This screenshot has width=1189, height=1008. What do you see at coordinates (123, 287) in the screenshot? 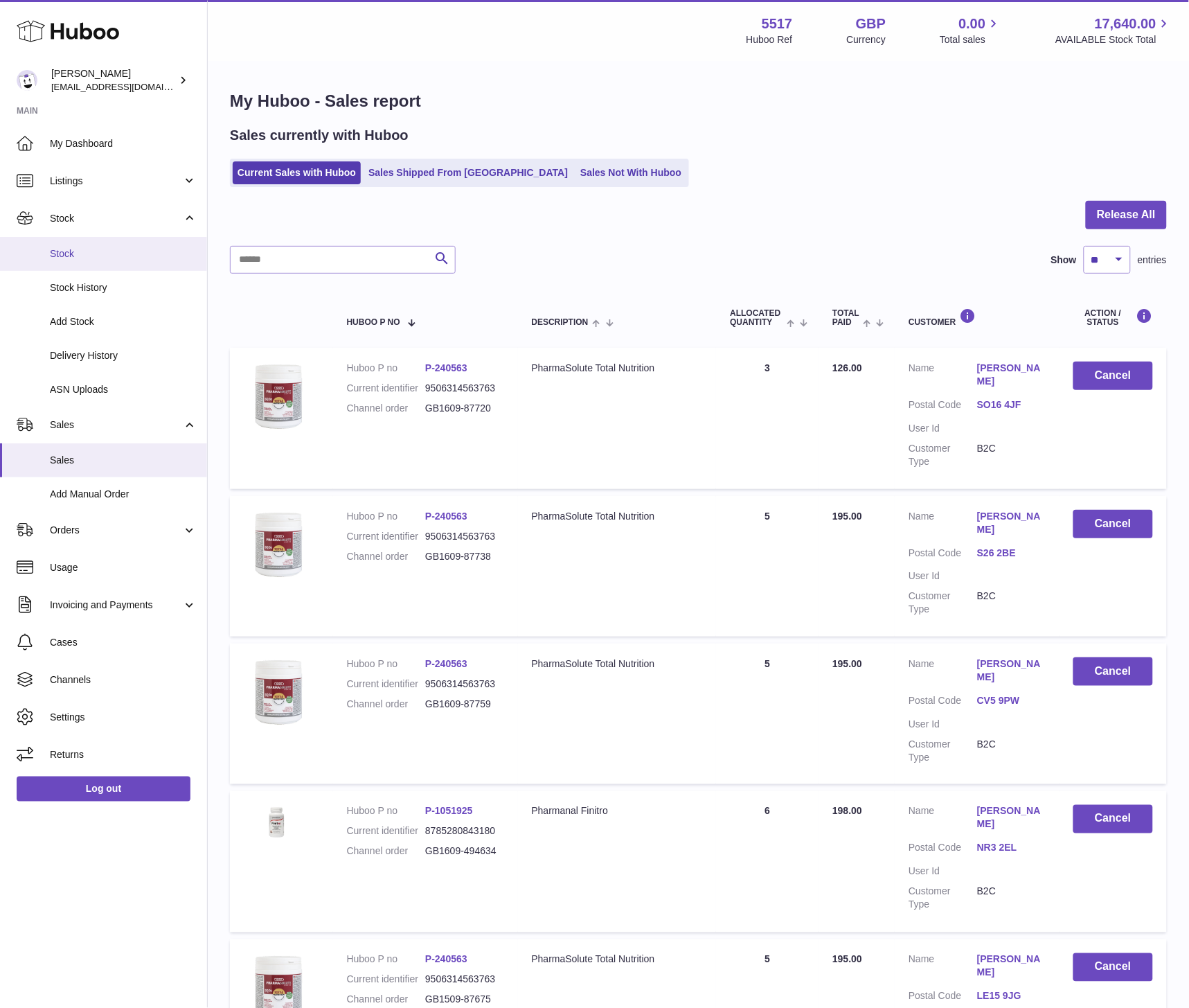
I see `span: Stock History` at bounding box center [123, 287].